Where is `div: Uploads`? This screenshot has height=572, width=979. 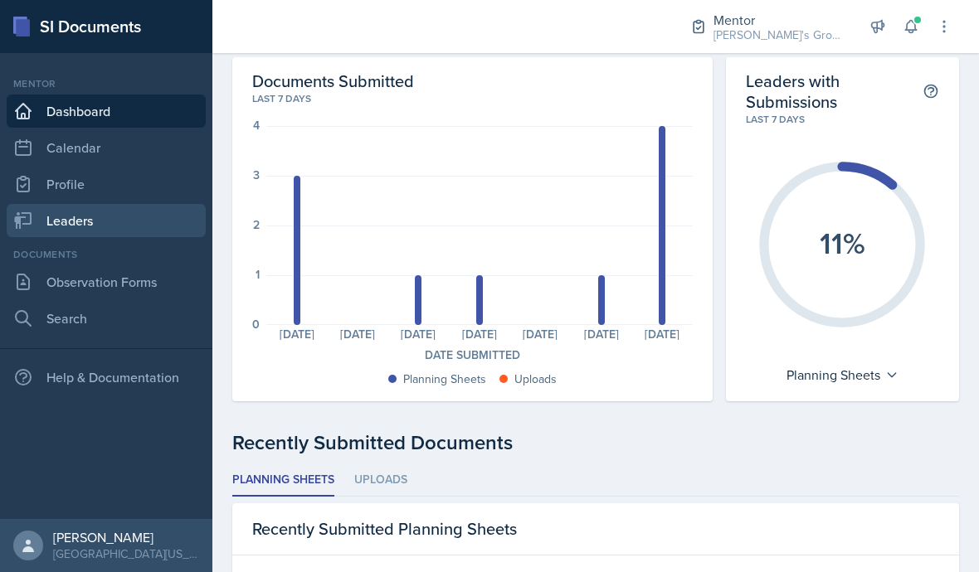 div: Uploads is located at coordinates (535, 379).